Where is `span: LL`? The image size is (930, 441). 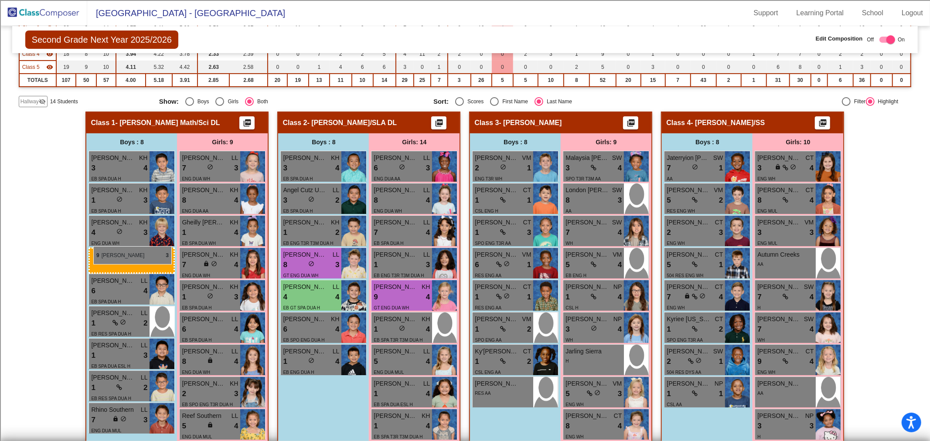 span: LL is located at coordinates (427, 190).